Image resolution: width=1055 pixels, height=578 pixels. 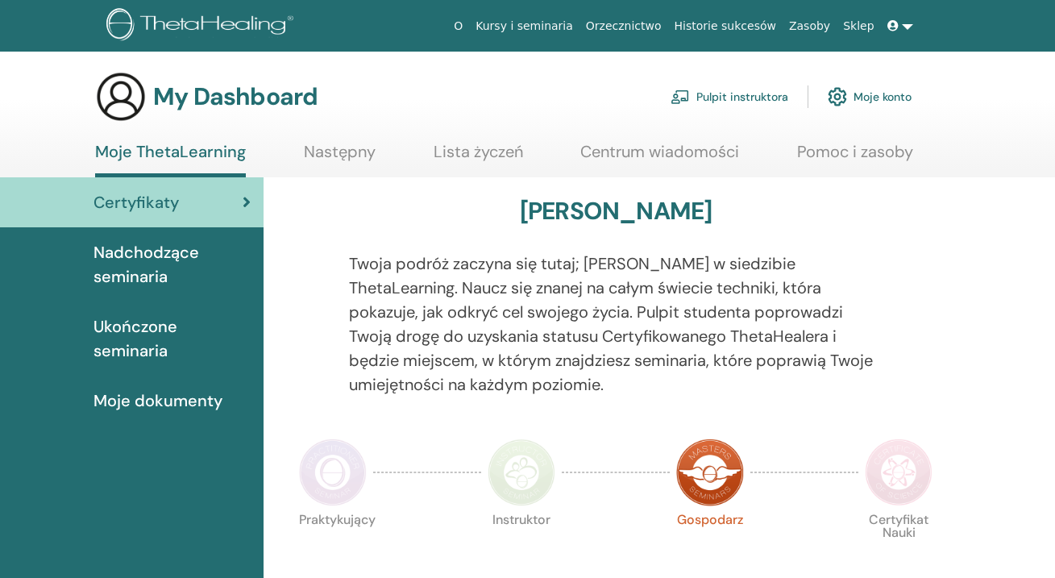 I want to click on a: Zasoby, so click(x=809, y=26).